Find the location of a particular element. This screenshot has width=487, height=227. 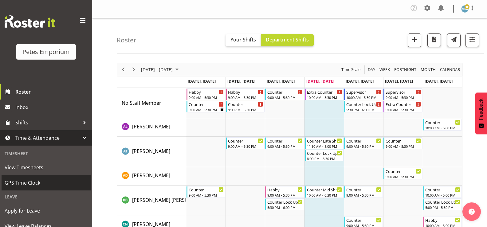

div: Alex-Micheal Taniwha"s event - Counter Begin From Saturday, September 6, 2025 at 9:00:00 AM GMT+1... is located at coordinates (402, 143).